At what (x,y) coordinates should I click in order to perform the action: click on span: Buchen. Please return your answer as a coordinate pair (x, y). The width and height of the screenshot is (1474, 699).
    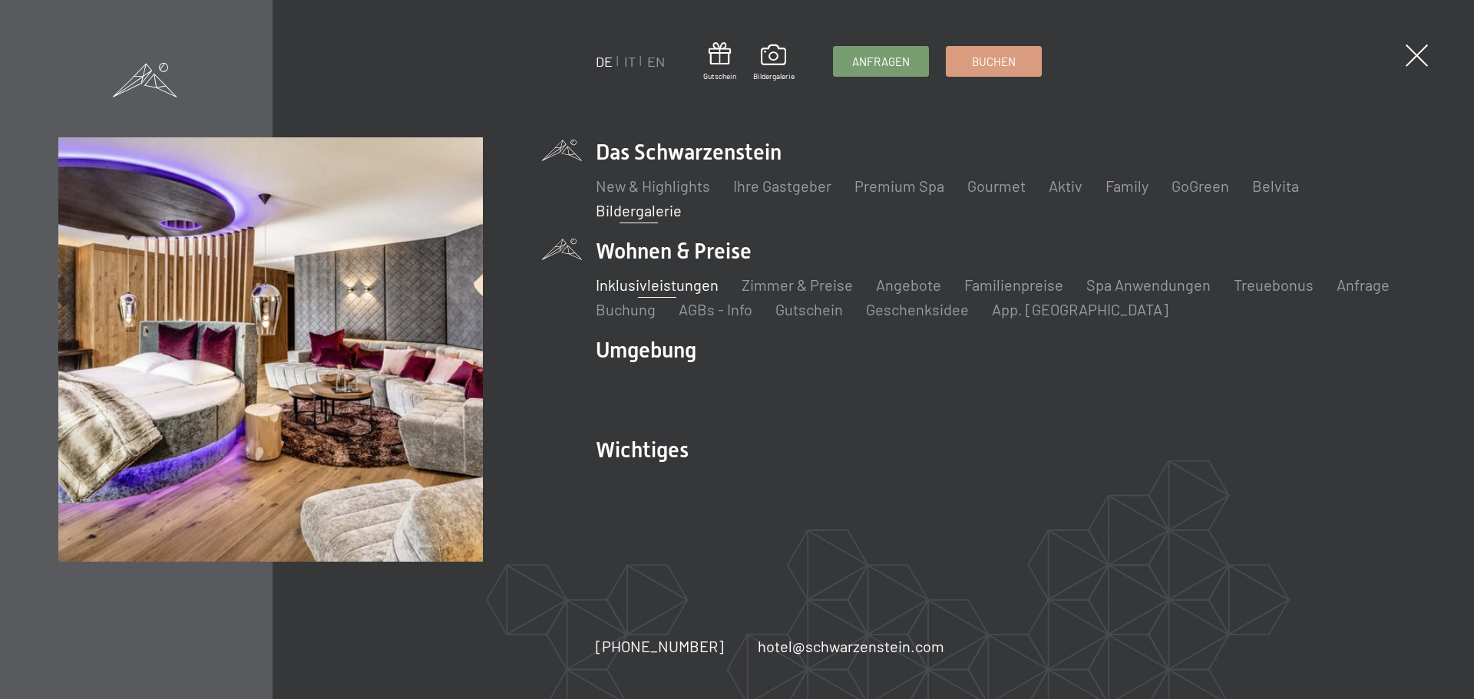
    Looking at the image, I should click on (993, 61).